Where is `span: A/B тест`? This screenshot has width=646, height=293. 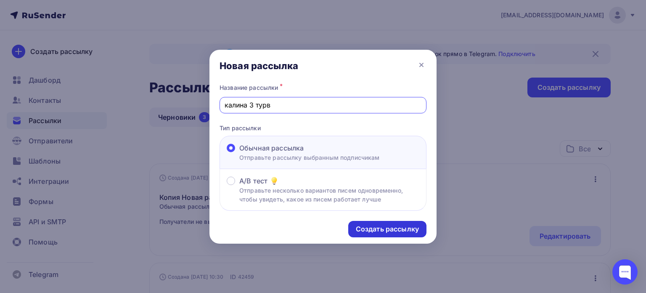 span: A/B тест is located at coordinates (253, 181).